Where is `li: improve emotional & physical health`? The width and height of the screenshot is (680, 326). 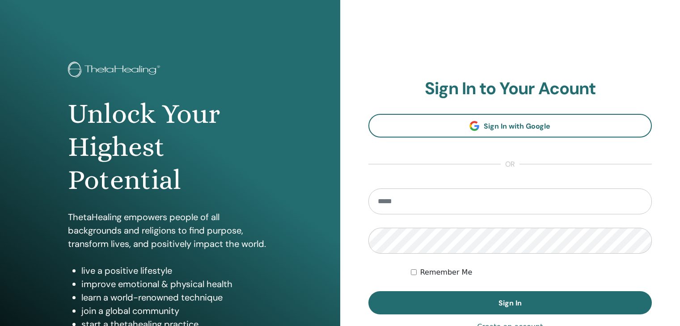
li: improve emotional & physical health is located at coordinates (177, 284).